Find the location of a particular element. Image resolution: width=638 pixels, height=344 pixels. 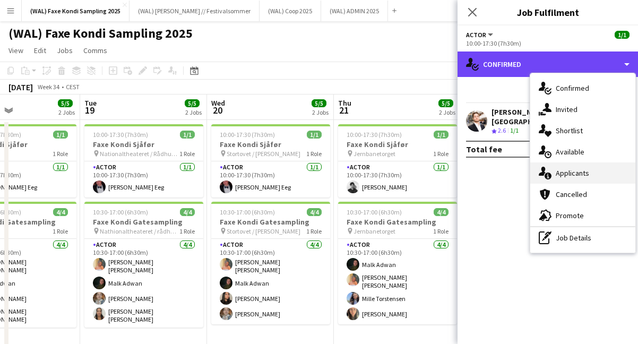

span: View is located at coordinates (16, 50).